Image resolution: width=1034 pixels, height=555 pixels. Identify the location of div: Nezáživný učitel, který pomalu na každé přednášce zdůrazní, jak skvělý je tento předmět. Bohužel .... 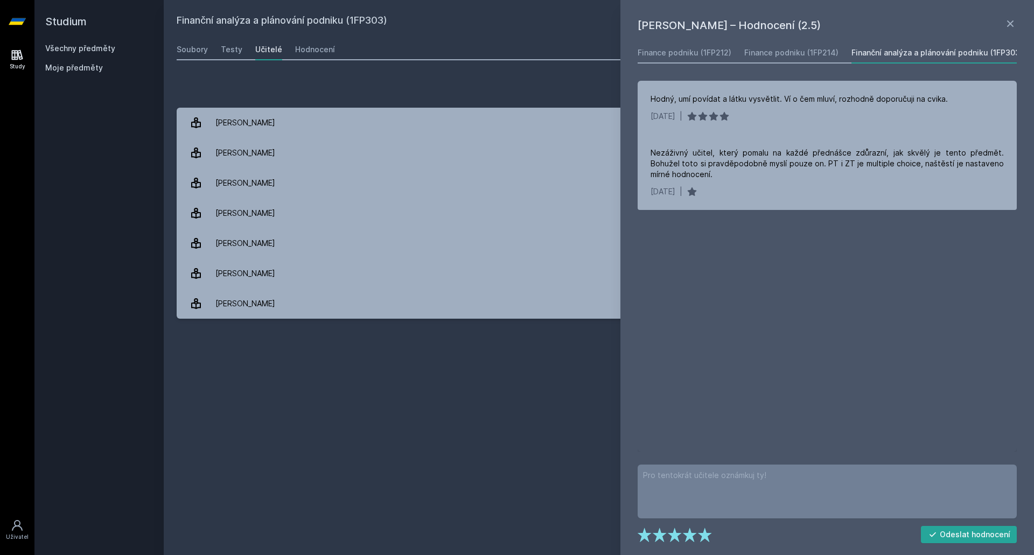
(827, 164).